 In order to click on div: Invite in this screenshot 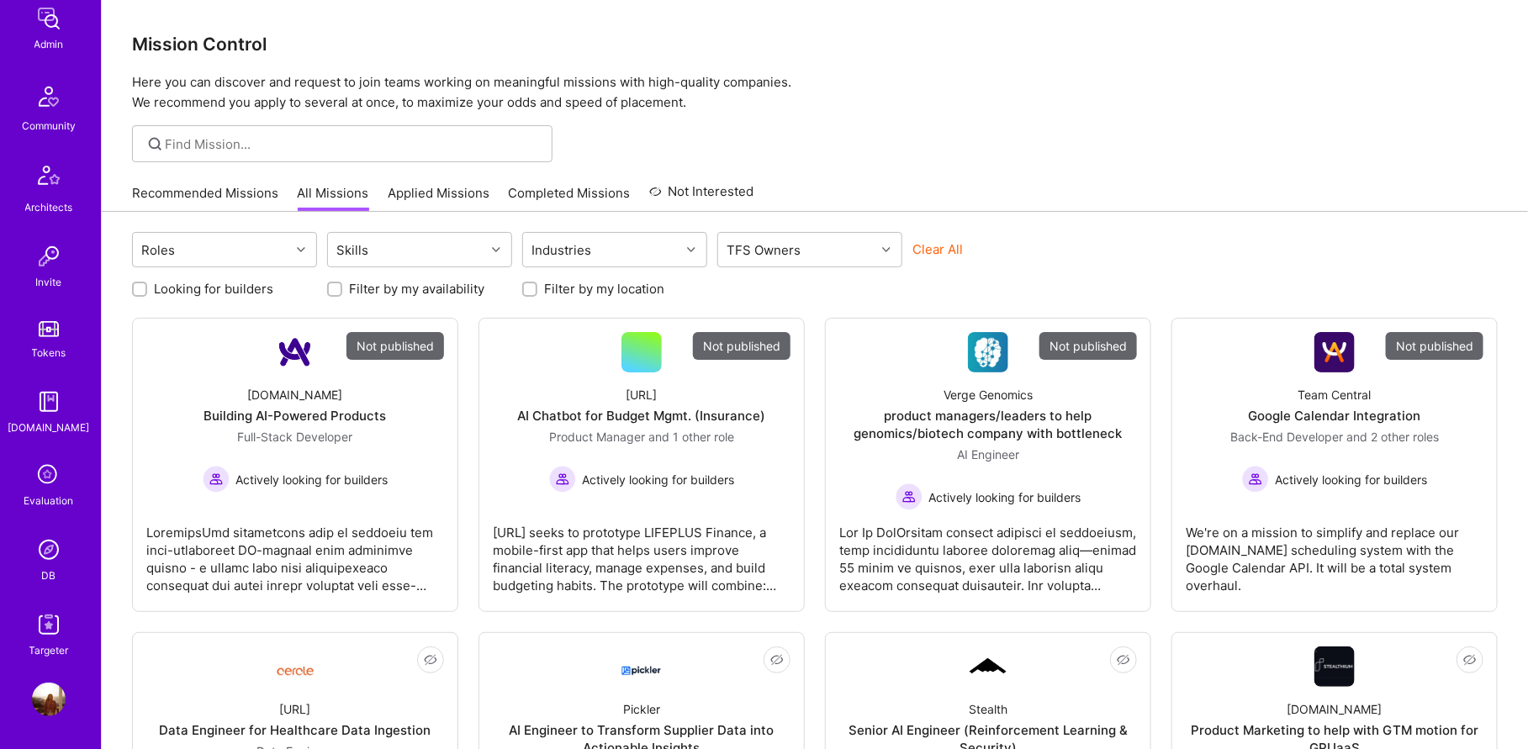, I will do `click(49, 282)`.